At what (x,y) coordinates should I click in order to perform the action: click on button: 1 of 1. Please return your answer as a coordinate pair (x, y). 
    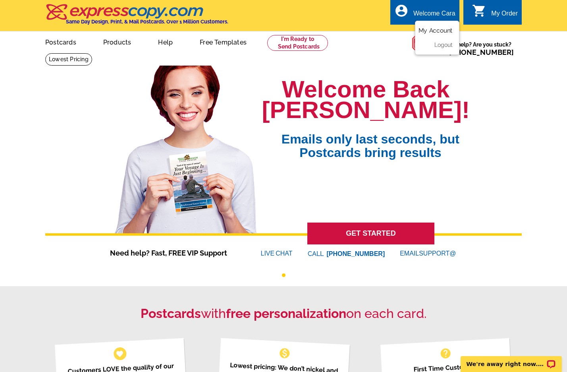
    Looking at the image, I should click on (284, 275).